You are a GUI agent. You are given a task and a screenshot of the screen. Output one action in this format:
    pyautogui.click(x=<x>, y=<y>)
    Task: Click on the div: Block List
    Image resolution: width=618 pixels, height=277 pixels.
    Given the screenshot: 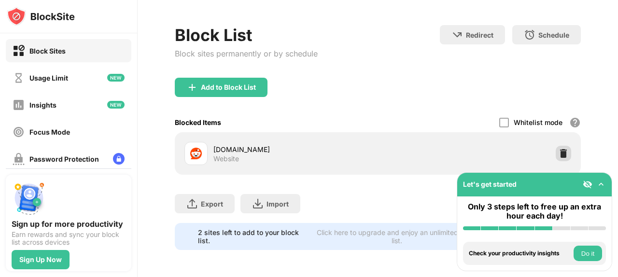 What is the action you would take?
    pyautogui.click(x=246, y=35)
    